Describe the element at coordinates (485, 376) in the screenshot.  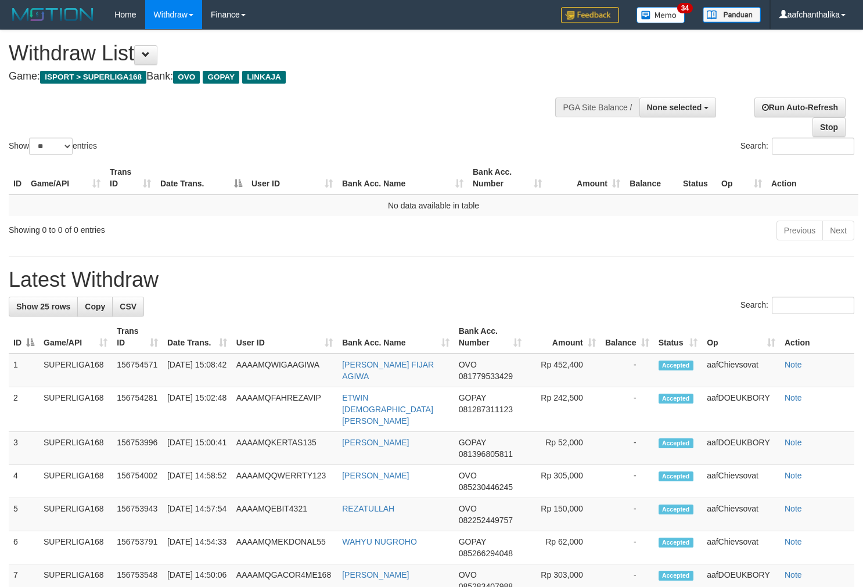
I see `span: Copy 081779533429 to clipboard` at that location.